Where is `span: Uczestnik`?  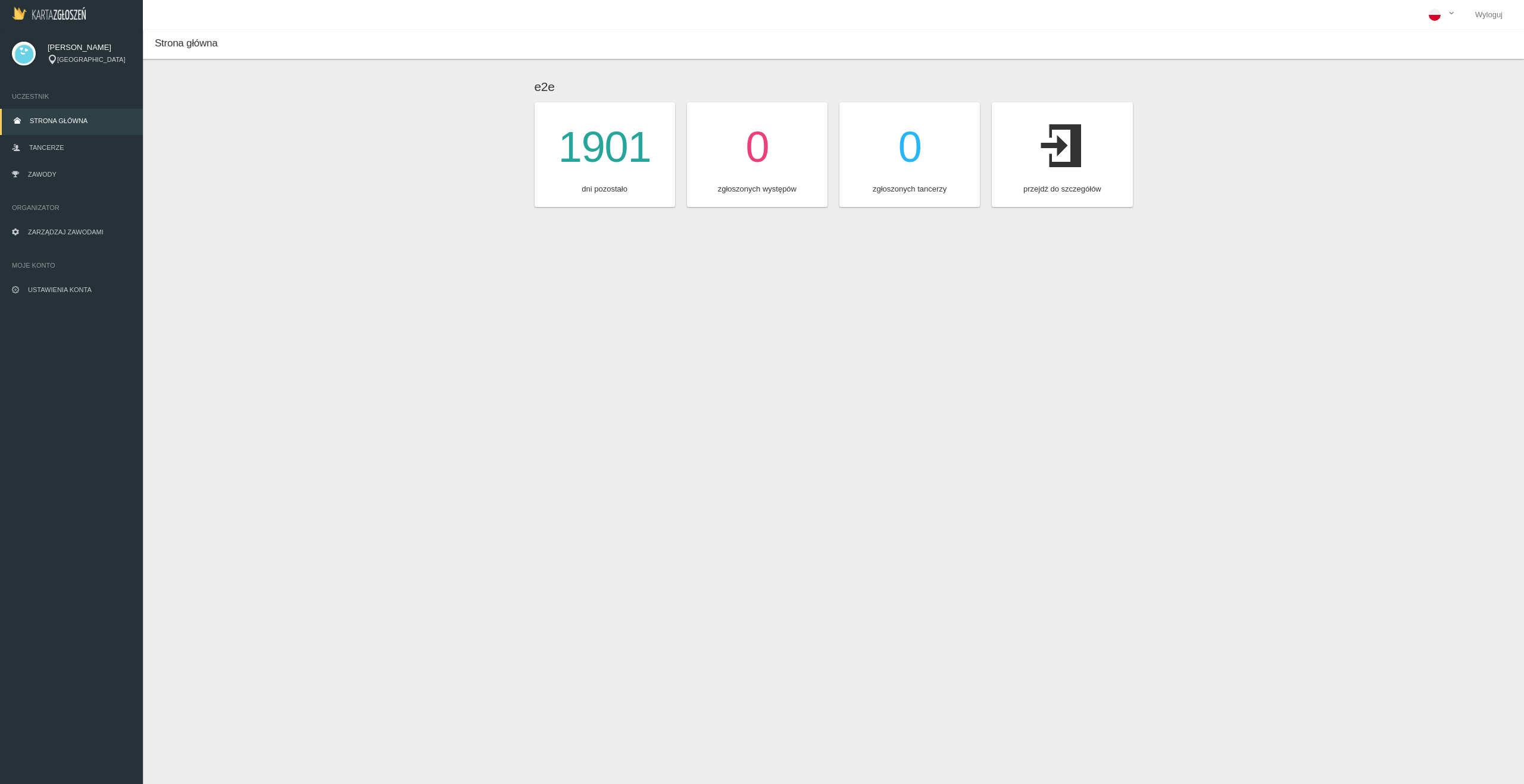
span: Uczestnik is located at coordinates (71, 97).